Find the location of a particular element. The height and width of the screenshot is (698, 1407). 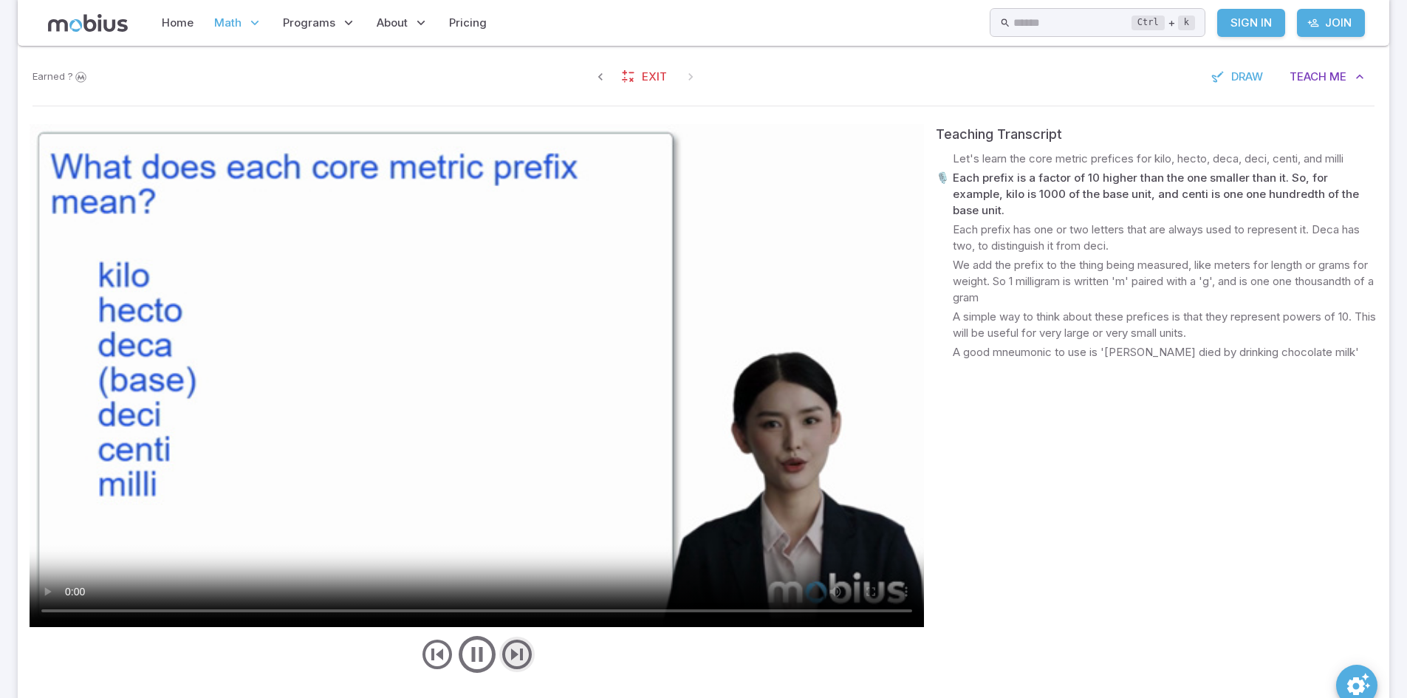

span: Draw is located at coordinates (1247, 77).